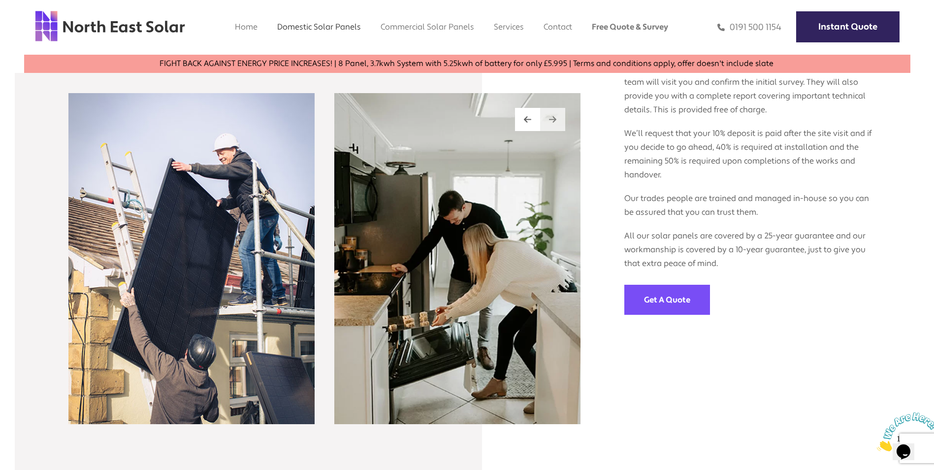 The image size is (934, 470). What do you see at coordinates (31, 23) in the screenshot?
I see `div: CloseChat attention grabber` at bounding box center [31, 23].